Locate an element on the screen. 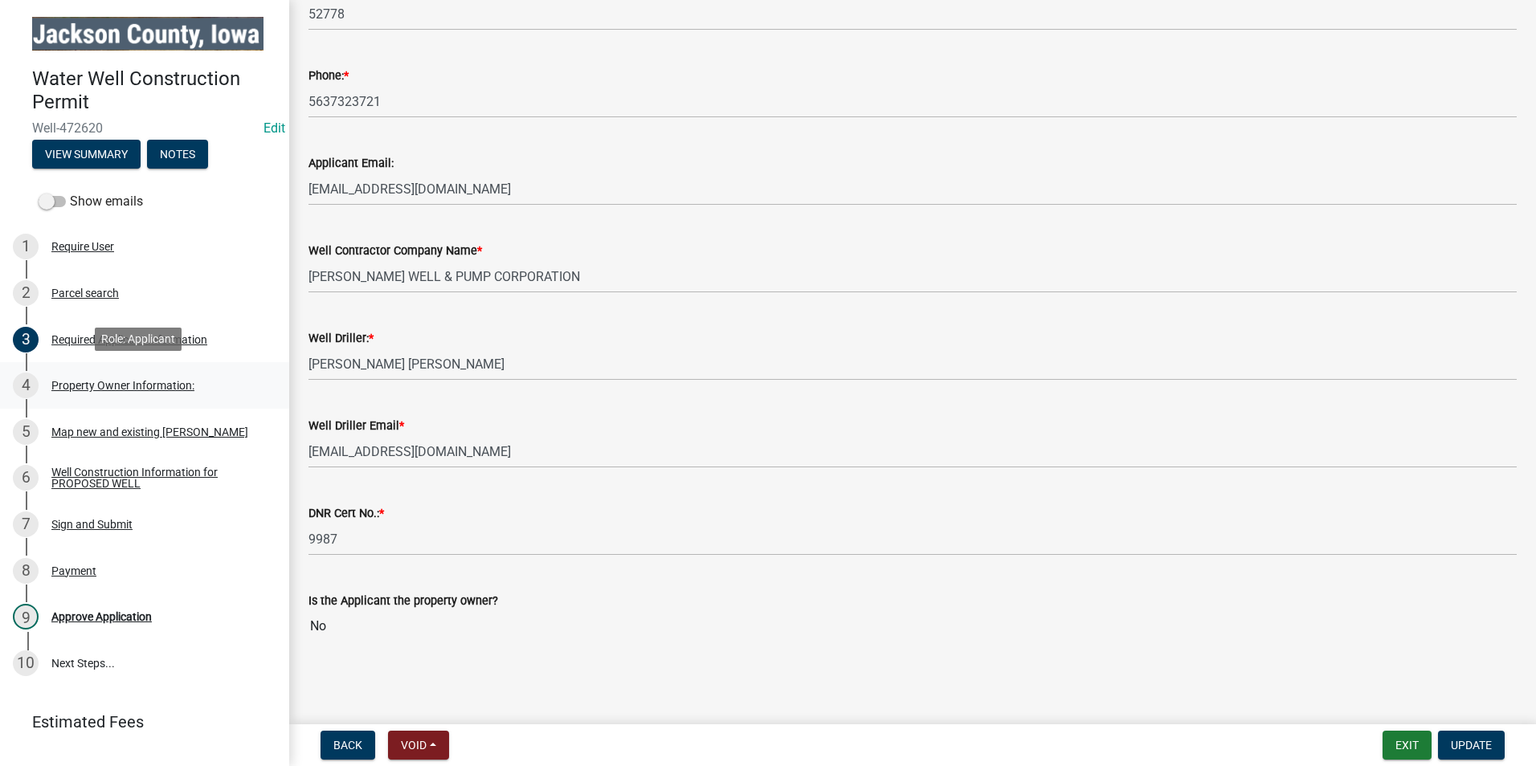 This screenshot has width=1536, height=766. div: 9 is located at coordinates (26, 617).